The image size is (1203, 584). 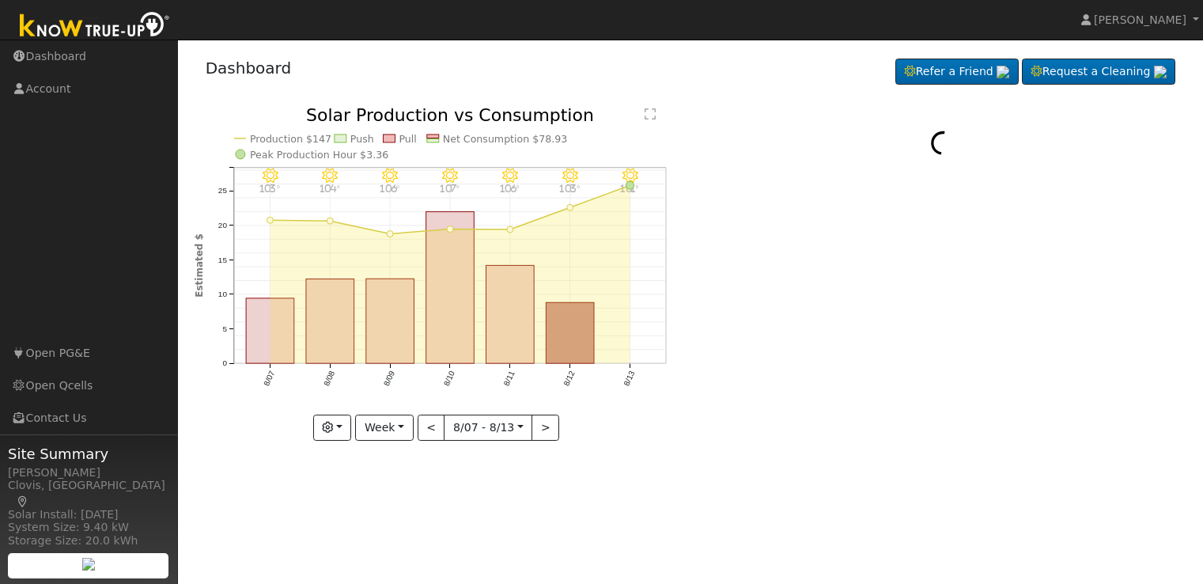 I want to click on div: System Size: 9.40 kW, so click(x=89, y=527).